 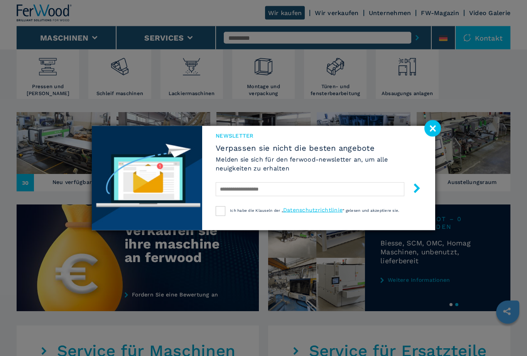 I want to click on img: Newsletter image, so click(x=147, y=178).